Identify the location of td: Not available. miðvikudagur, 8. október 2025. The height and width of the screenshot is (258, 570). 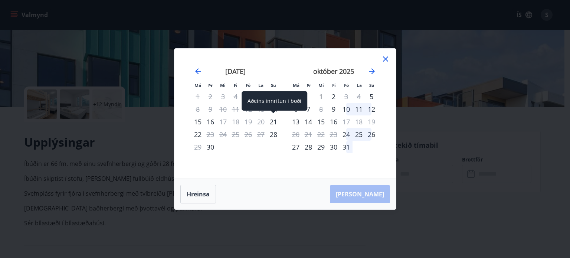
(321, 109).